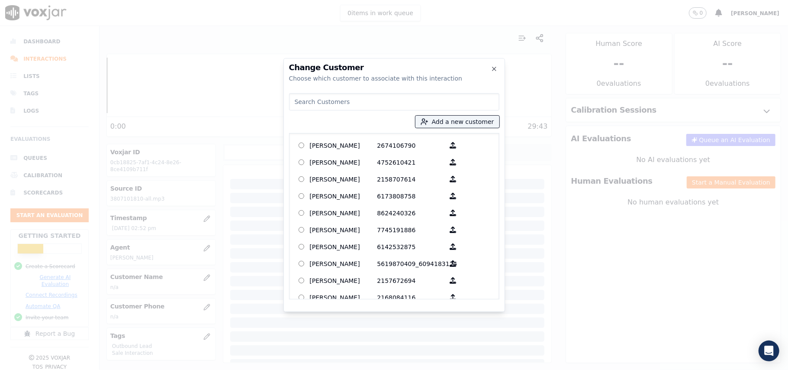 The width and height of the screenshot is (788, 370). What do you see at coordinates (394, 68) in the screenshot?
I see `h2: Change Customer` at bounding box center [394, 68].